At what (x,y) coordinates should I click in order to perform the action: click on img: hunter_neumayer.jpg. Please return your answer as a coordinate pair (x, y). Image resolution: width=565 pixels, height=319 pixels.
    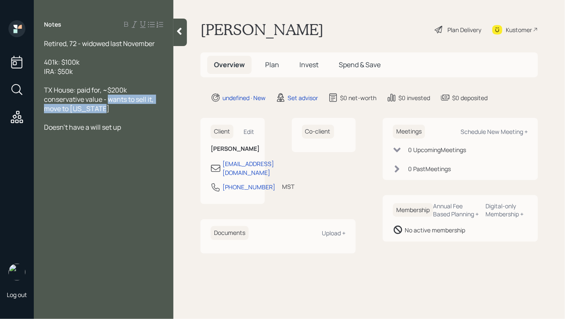
    Looking at the image, I should click on (17, 272).